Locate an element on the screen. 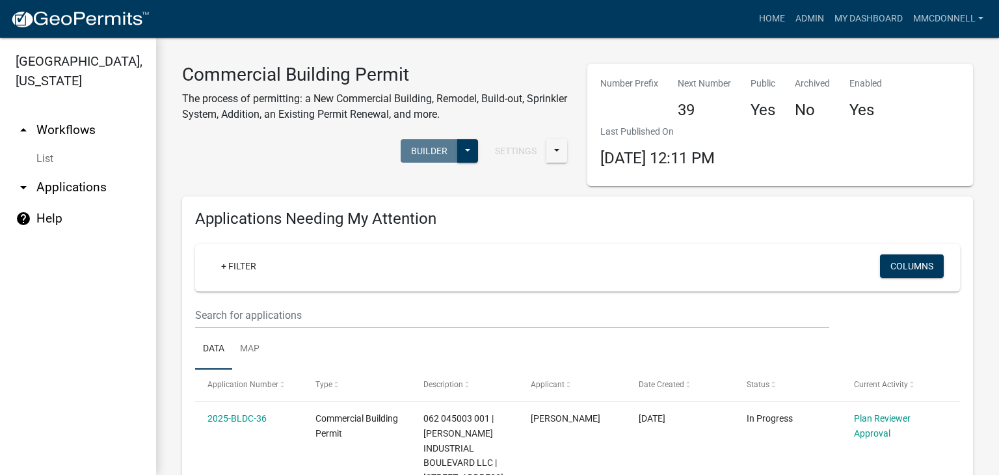  p: Number Prefix is located at coordinates (629, 83).